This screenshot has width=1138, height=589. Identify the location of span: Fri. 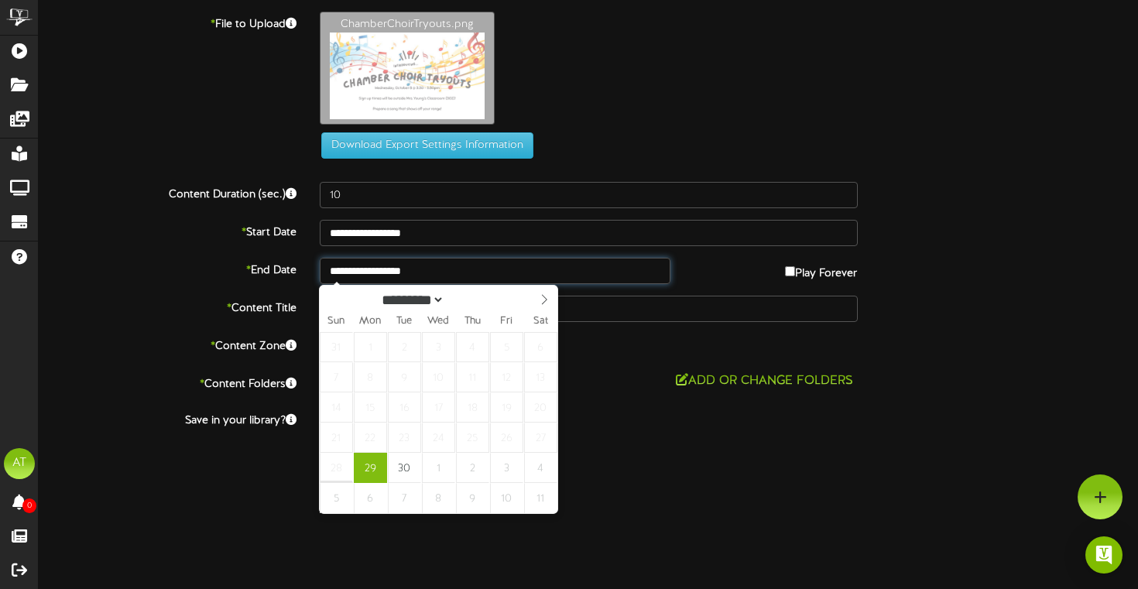
(506, 321).